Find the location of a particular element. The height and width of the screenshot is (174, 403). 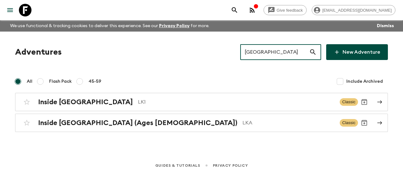

button: Dismiss is located at coordinates (386, 26).